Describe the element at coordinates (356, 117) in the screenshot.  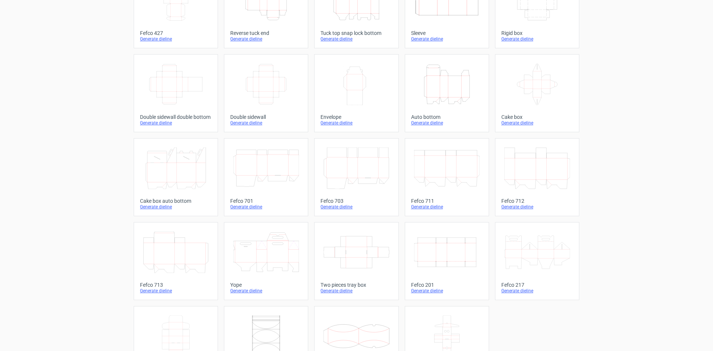
I see `div: Envelope` at that location.